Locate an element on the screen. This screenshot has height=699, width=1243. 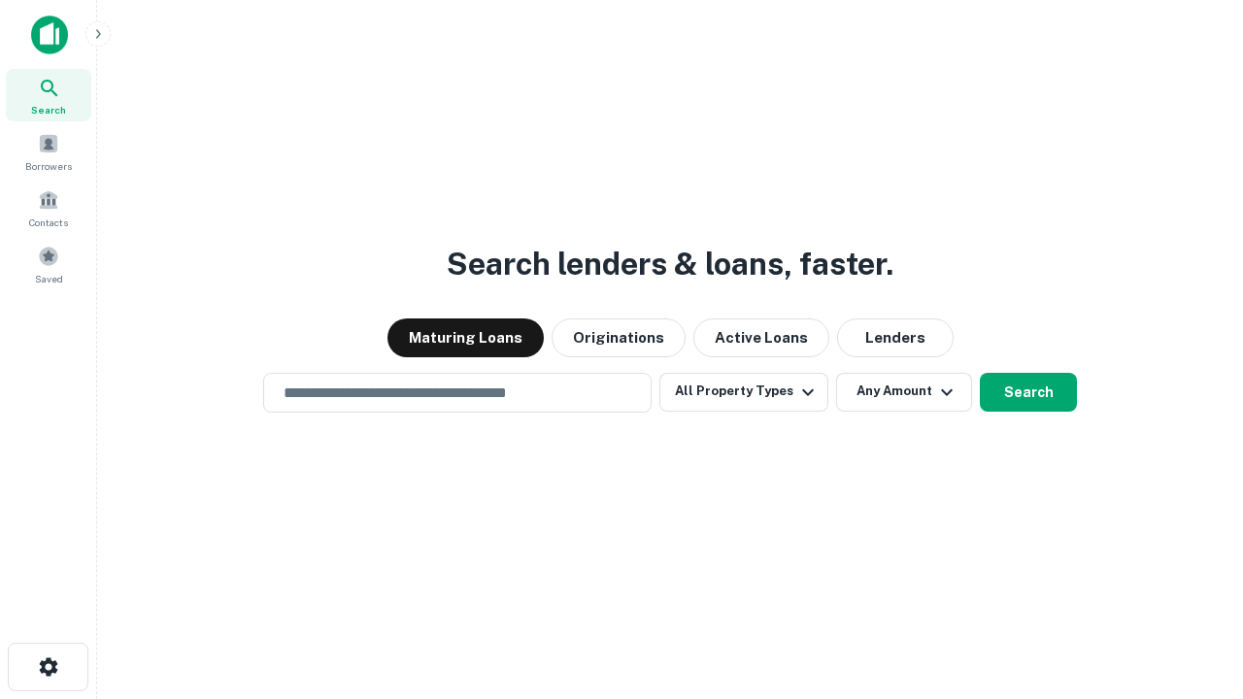
div: Chat Widget is located at coordinates (1195, 591).